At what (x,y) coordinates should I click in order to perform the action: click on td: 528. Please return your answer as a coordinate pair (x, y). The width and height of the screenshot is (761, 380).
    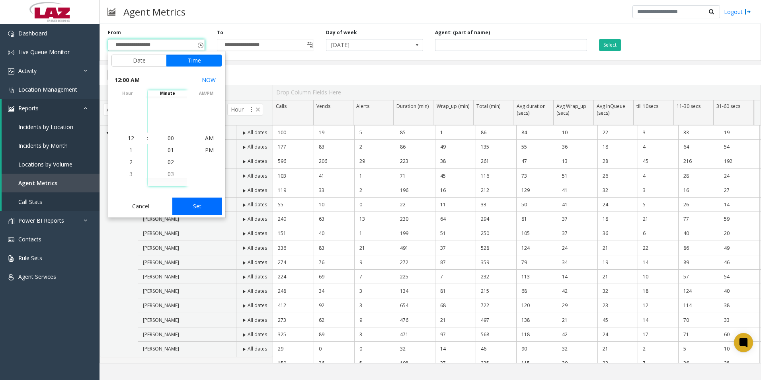
    Looking at the image, I should click on (496, 248).